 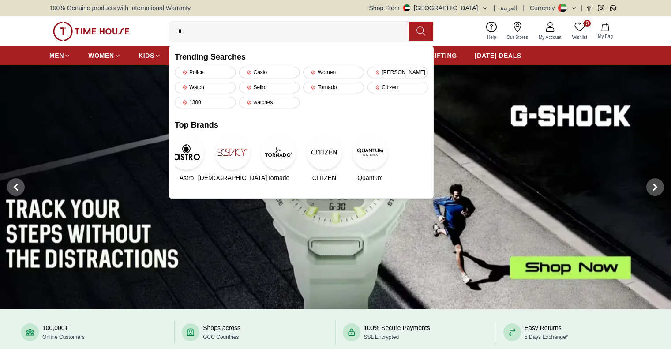 What do you see at coordinates (606, 36) in the screenshot?
I see `span: My Bag` at bounding box center [606, 36].